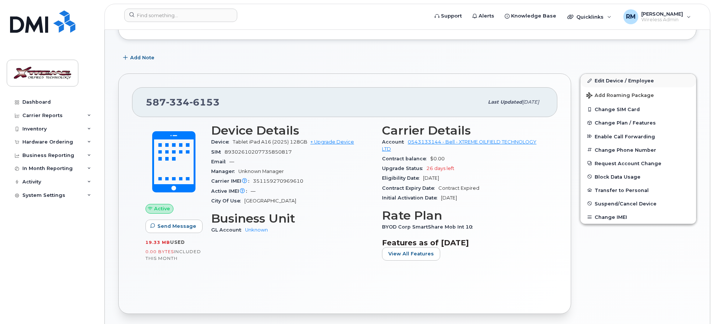 The width and height of the screenshot is (714, 324). I want to click on a: Unknown, so click(256, 230).